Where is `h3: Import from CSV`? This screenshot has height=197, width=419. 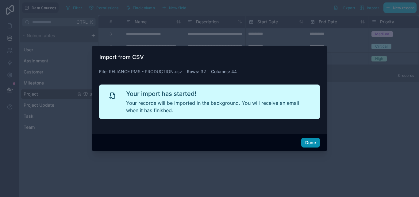 h3: Import from CSV is located at coordinates (121, 57).